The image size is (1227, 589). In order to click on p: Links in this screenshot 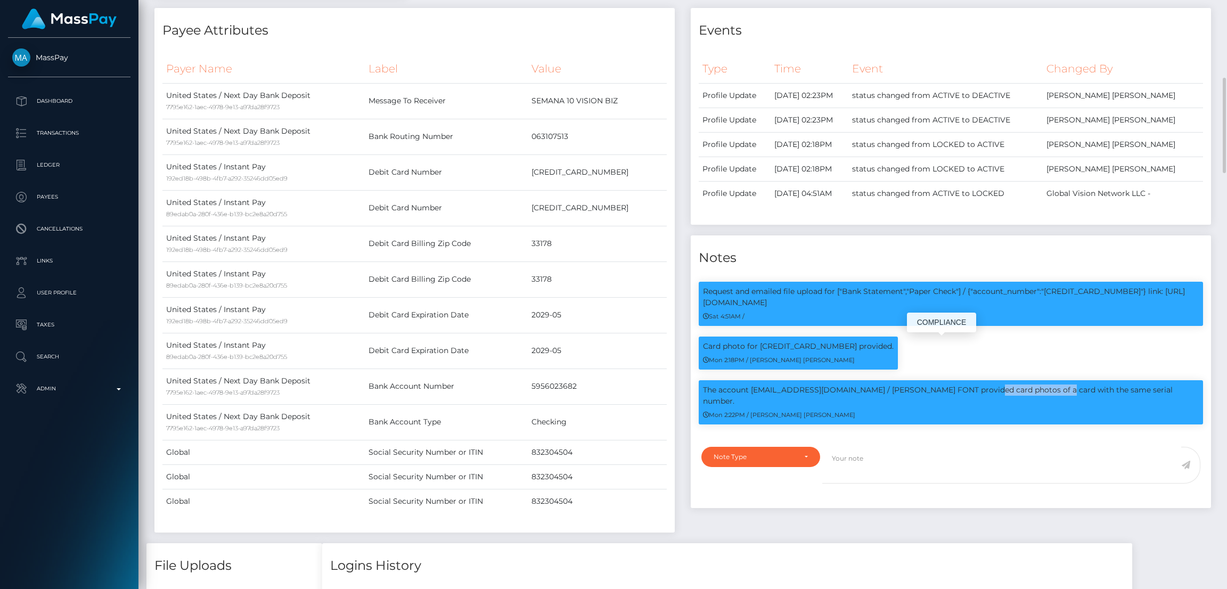, I will do `click(69, 261)`.